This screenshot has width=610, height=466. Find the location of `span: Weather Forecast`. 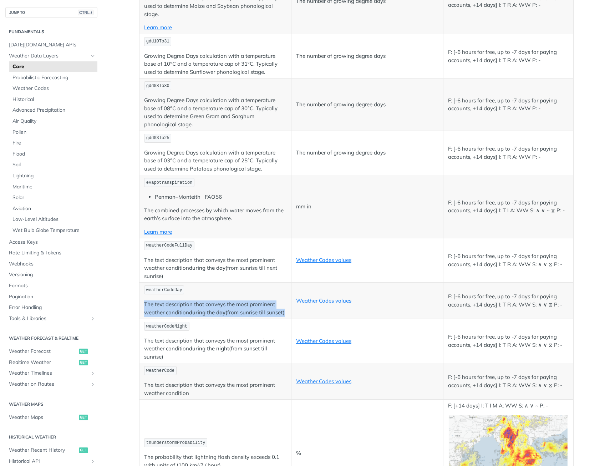

span: Weather Forecast is located at coordinates (43, 352).